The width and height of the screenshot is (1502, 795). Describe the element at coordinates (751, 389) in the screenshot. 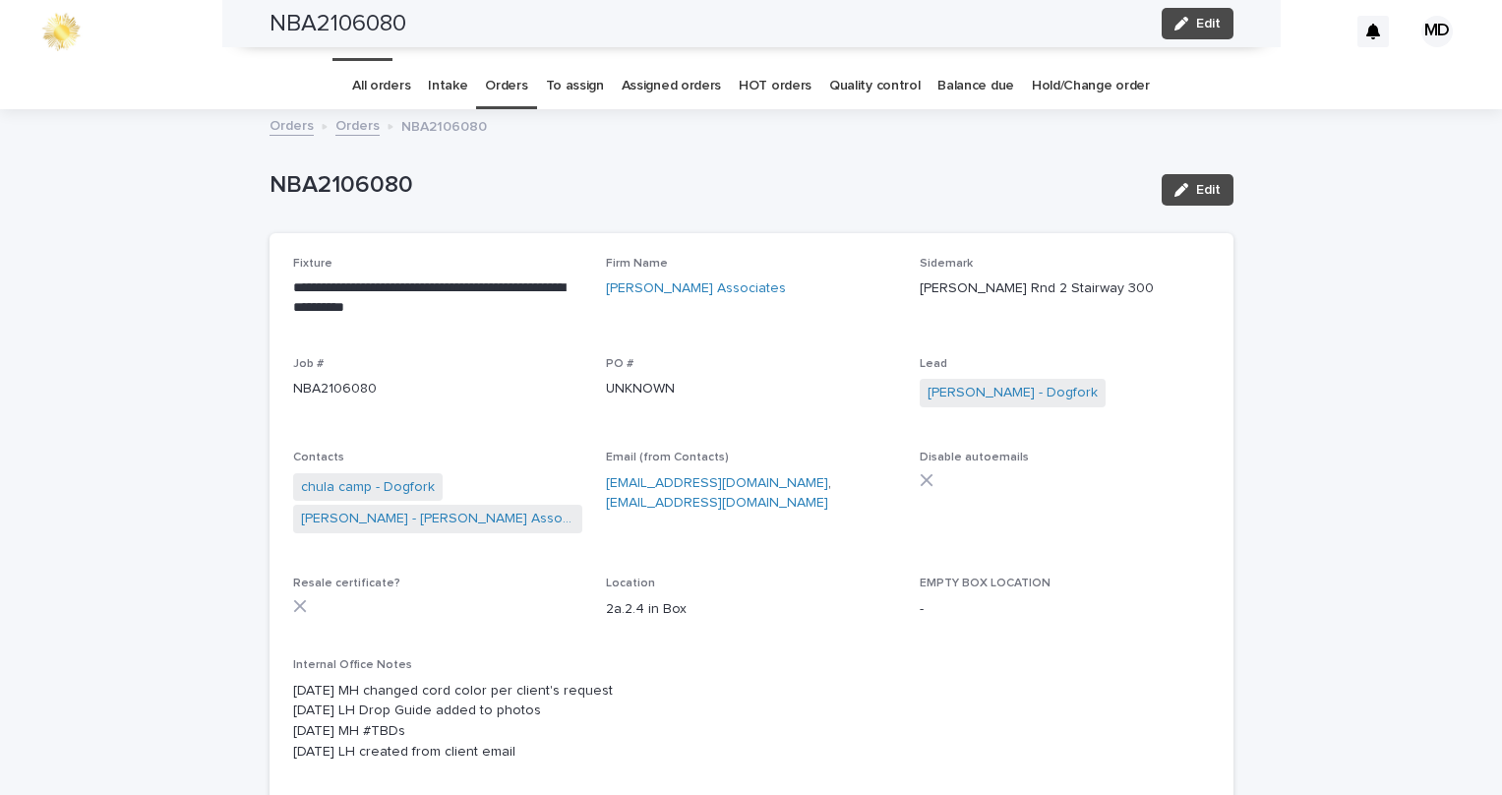

I see `p: UNKNOWN` at that location.